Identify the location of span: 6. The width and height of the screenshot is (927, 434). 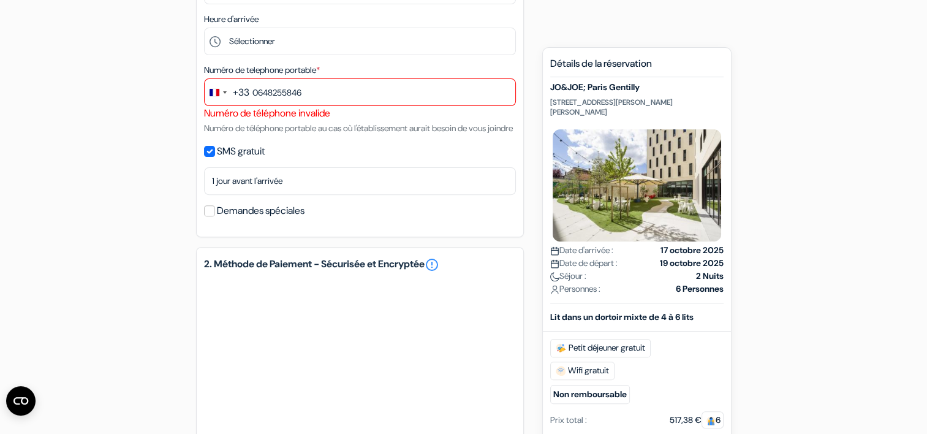
(713, 420).